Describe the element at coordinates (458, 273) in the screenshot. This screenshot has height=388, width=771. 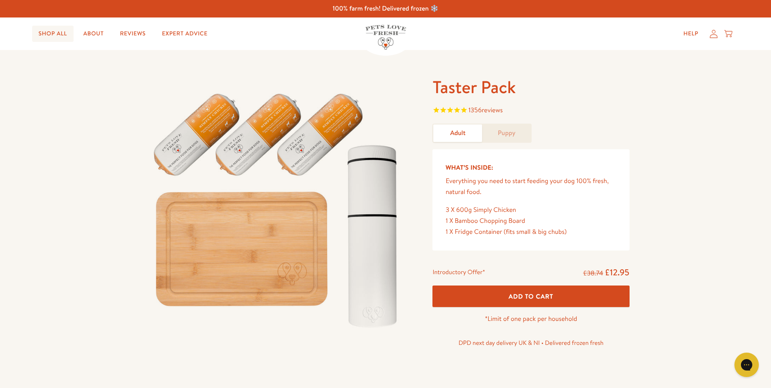
I see `div: Introductory Offer*` at that location.